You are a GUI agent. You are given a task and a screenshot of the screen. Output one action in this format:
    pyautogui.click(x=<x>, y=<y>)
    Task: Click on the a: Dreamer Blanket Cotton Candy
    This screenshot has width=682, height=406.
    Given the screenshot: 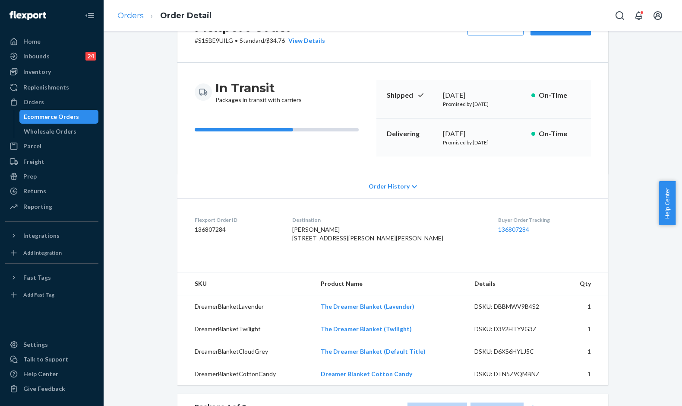 What is the action you would take?
    pyautogui.click(x=367, y=373)
    